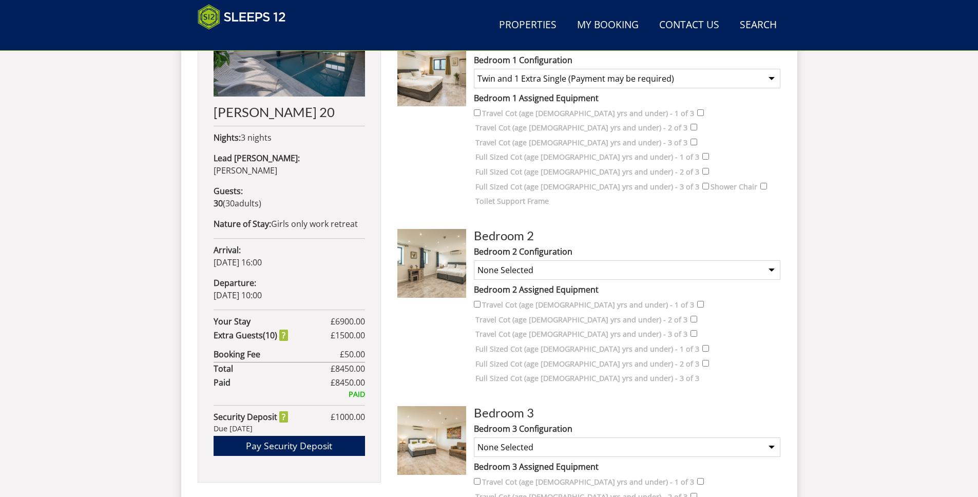  I want to click on a: Search, so click(758, 25).